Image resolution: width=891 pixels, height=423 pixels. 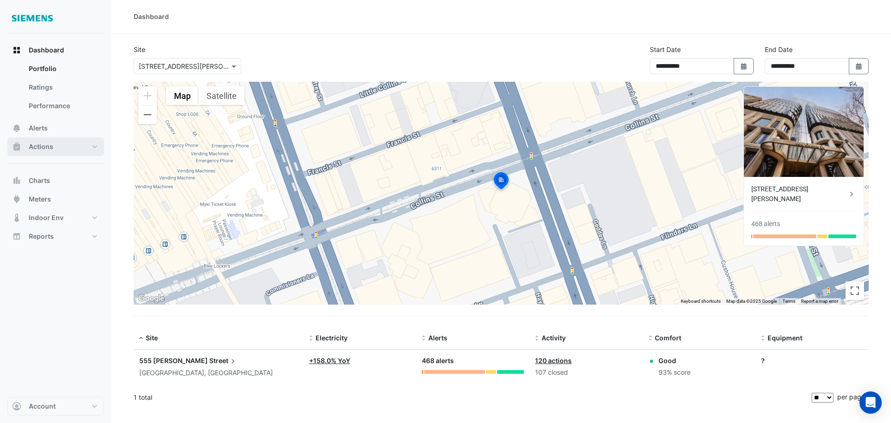 What do you see at coordinates (147, 115) in the screenshot?
I see `button: Zoom out` at bounding box center [147, 115].